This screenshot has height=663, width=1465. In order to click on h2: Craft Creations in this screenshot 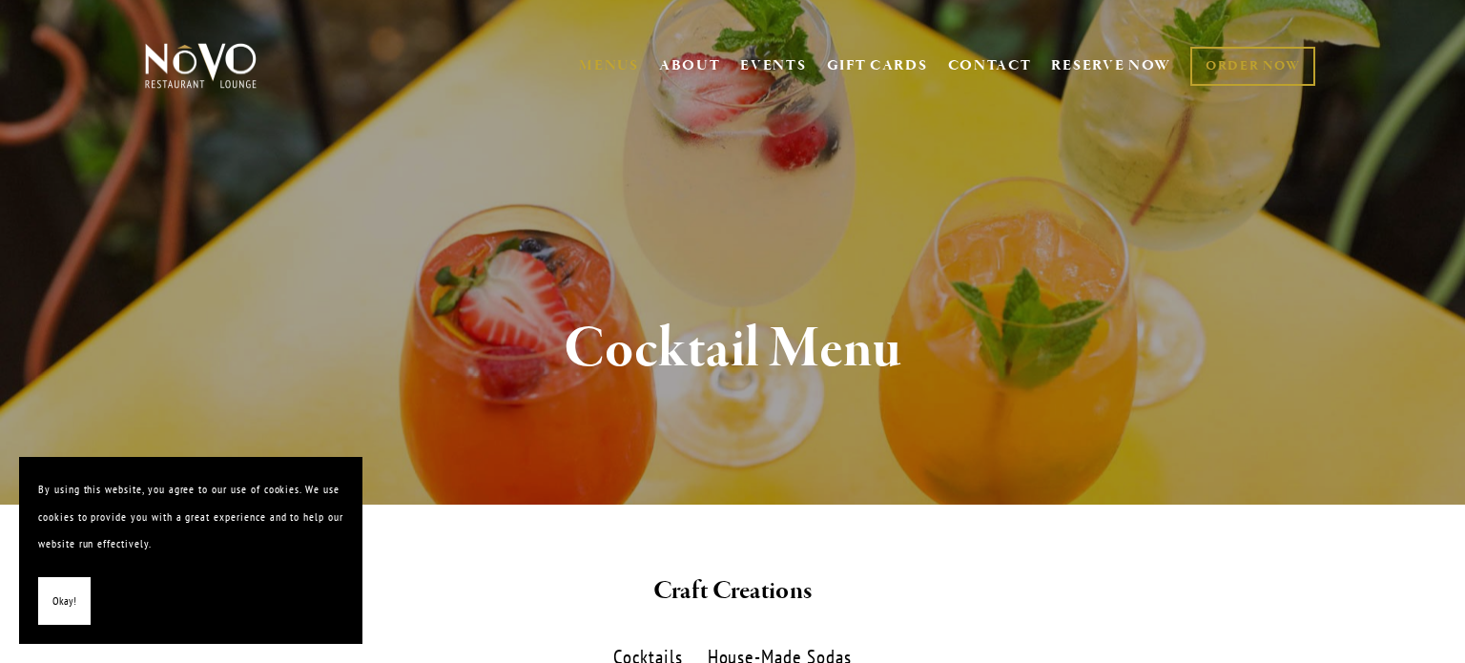, I will do `click(733, 591)`.